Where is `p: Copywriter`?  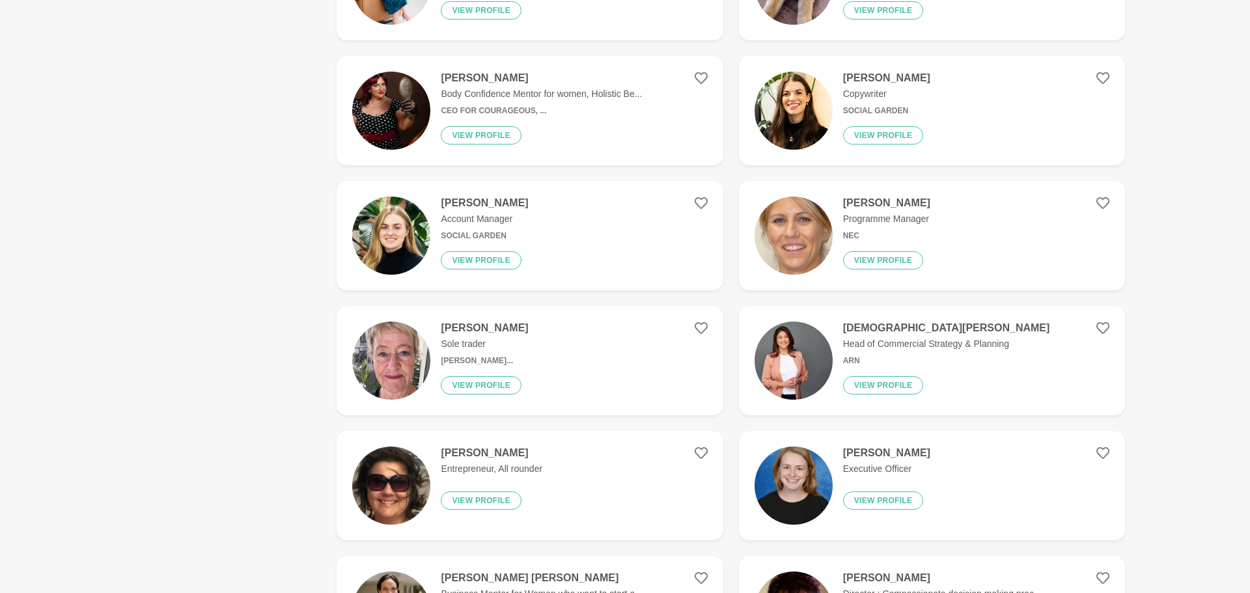
p: Copywriter is located at coordinates (887, 94).